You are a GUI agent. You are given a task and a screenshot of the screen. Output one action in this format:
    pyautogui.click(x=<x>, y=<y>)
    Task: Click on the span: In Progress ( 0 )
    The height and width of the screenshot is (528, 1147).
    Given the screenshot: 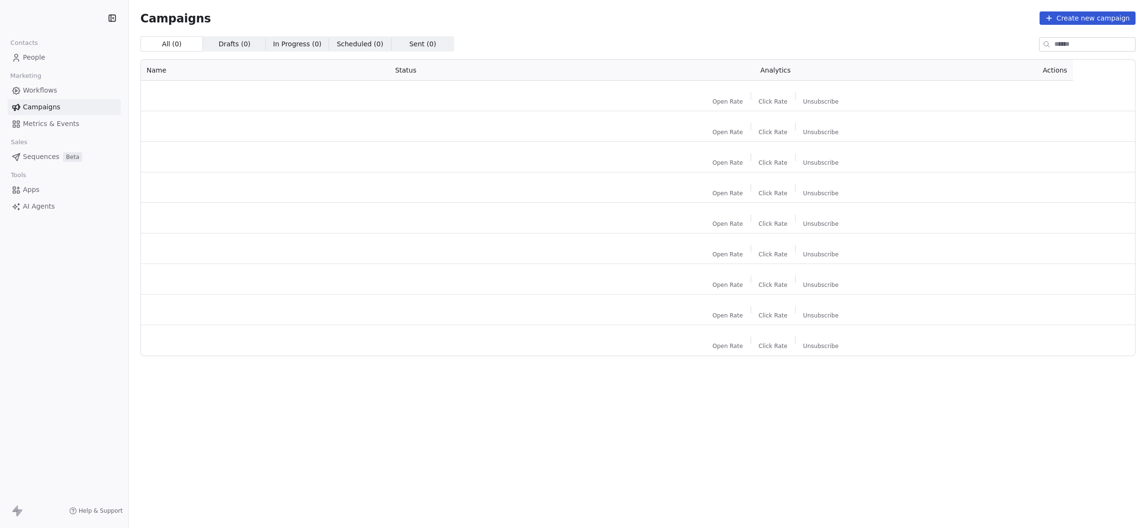 What is the action you would take?
    pyautogui.click(x=298, y=44)
    